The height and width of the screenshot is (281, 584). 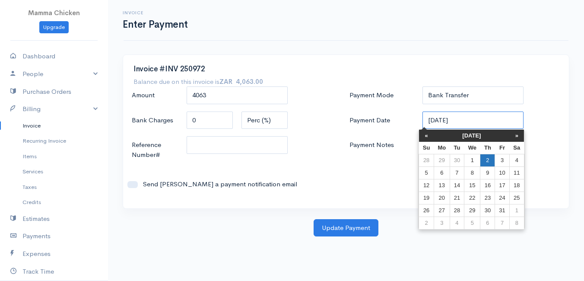 I want to click on td: 9, so click(x=487, y=172).